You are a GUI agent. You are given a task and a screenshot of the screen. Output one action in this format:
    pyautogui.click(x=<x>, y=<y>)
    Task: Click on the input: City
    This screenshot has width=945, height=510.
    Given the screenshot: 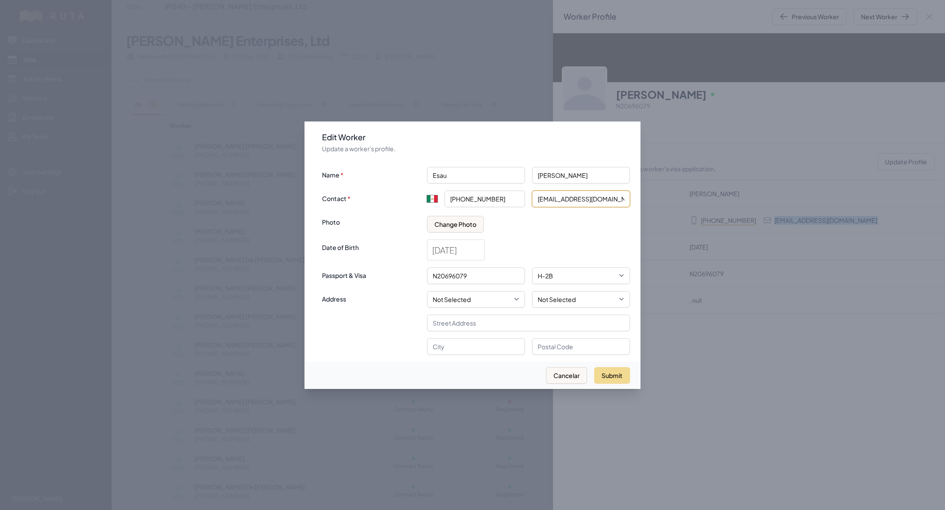 What is the action you would take?
    pyautogui.click(x=476, y=347)
    